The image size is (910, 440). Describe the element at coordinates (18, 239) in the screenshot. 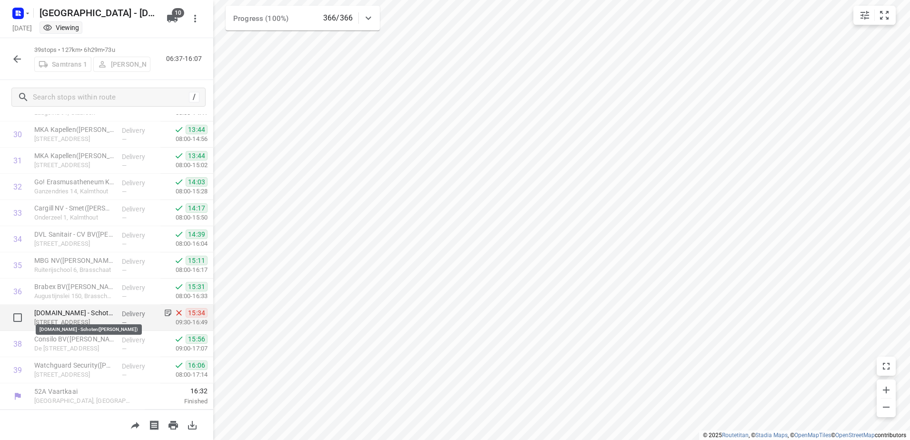

I see `div: 34` at that location.